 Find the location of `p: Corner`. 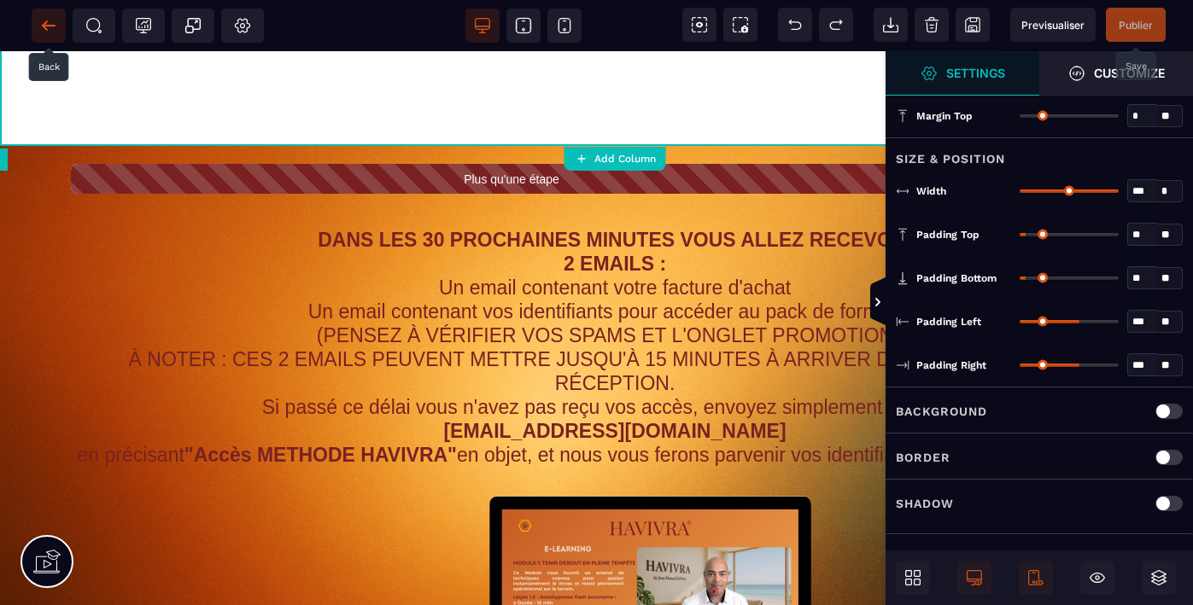

p: Corner is located at coordinates (923, 558).